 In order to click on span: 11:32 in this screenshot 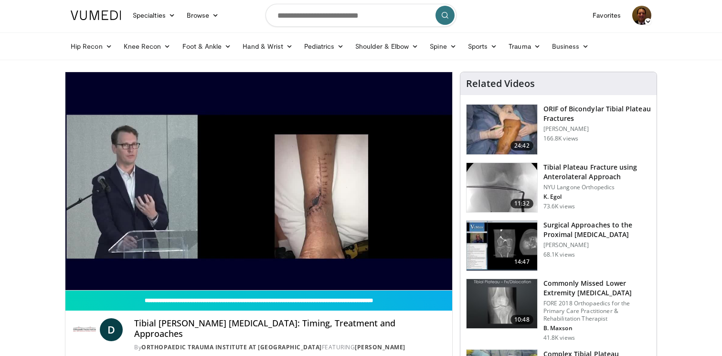, I will do `click(522, 203)`.